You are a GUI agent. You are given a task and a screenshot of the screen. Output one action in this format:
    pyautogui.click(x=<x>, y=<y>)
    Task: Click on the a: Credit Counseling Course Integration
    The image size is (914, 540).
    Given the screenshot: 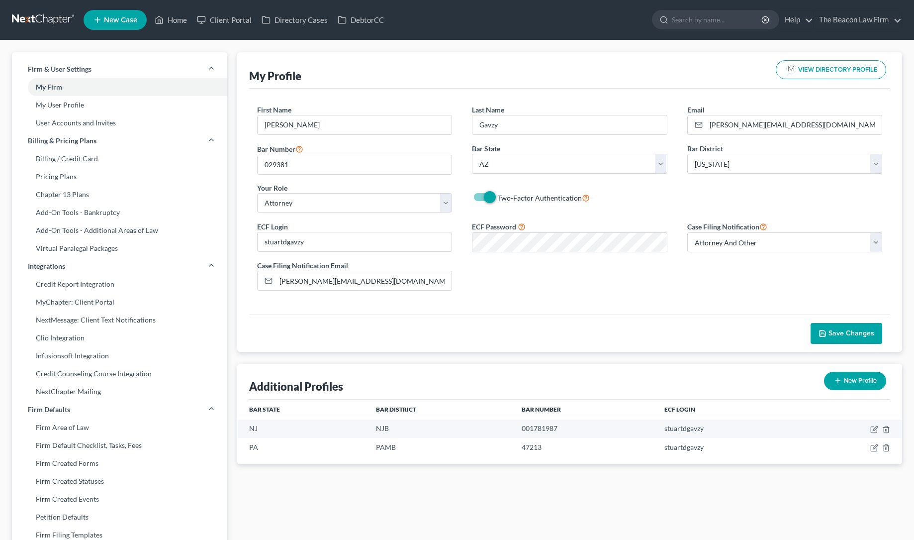 What is the action you would take?
    pyautogui.click(x=119, y=374)
    